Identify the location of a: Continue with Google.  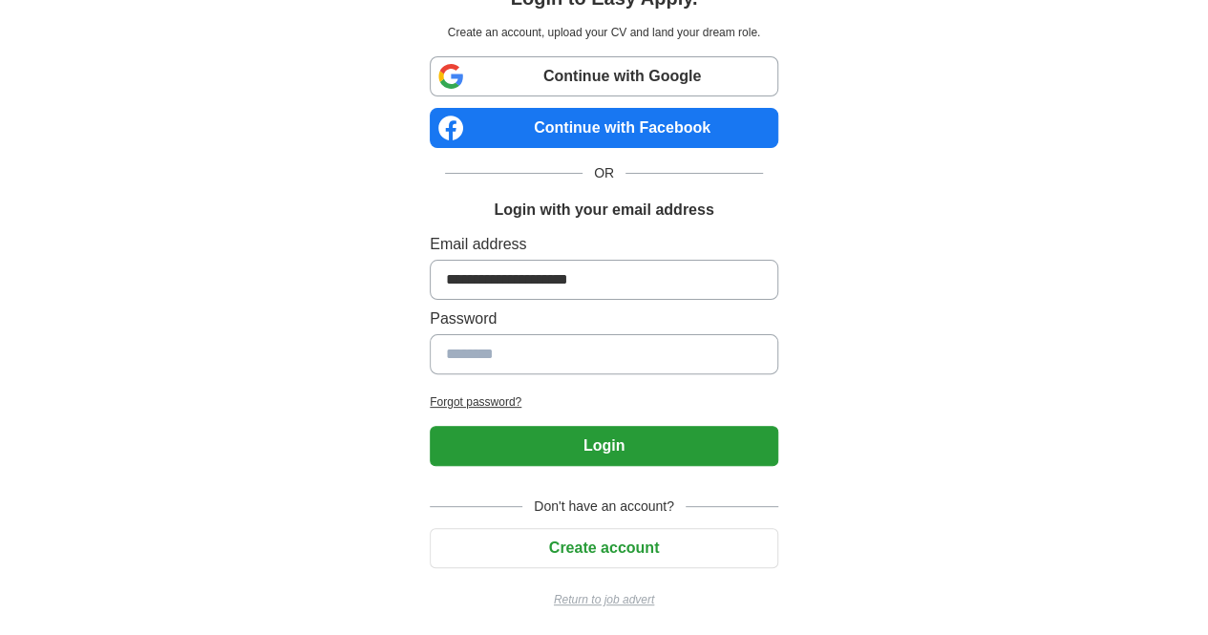
(603, 76).